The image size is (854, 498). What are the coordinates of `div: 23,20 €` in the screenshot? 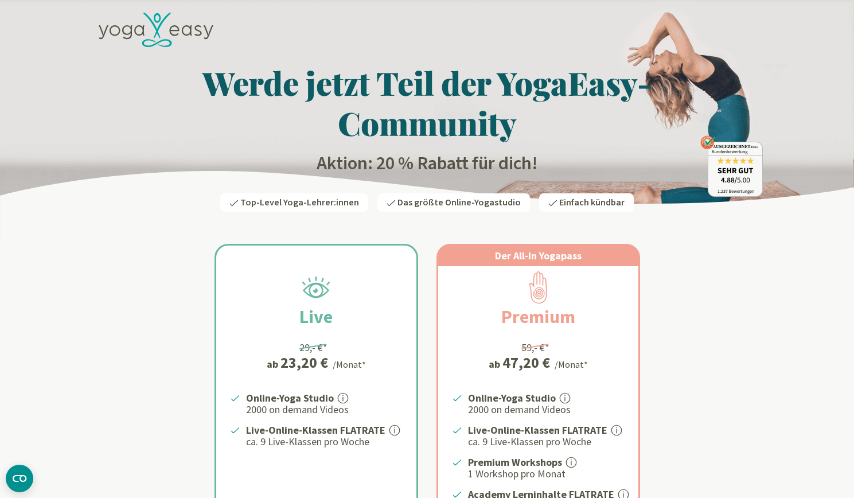 It's located at (304, 363).